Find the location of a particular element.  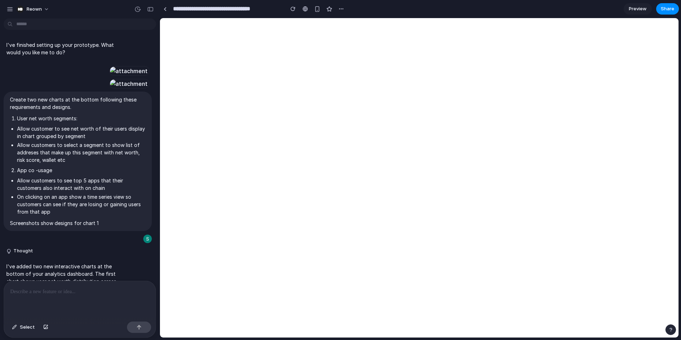

button: Reown is located at coordinates (33, 9).